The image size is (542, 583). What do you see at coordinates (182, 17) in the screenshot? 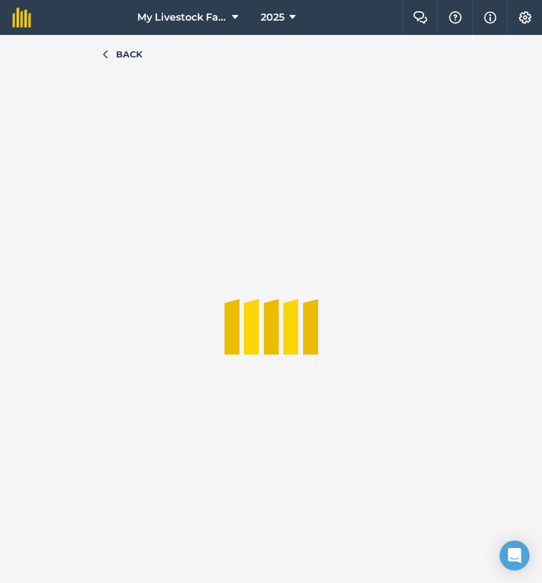
I see `span: My Livestock Farm` at bounding box center [182, 17].